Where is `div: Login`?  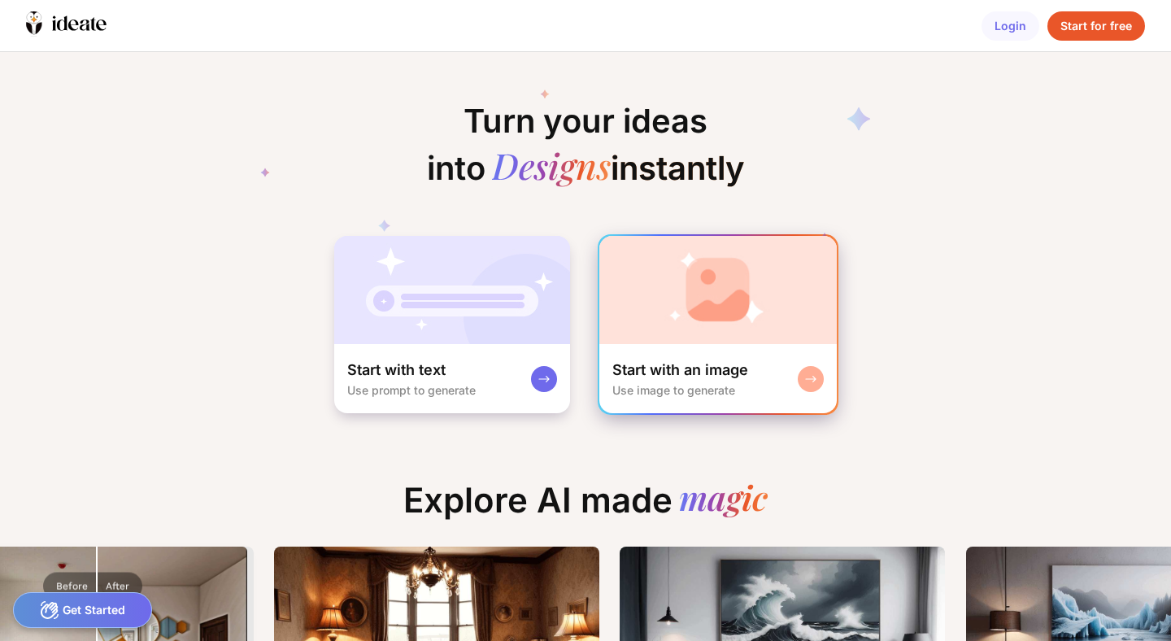 div: Login is located at coordinates (1010, 26).